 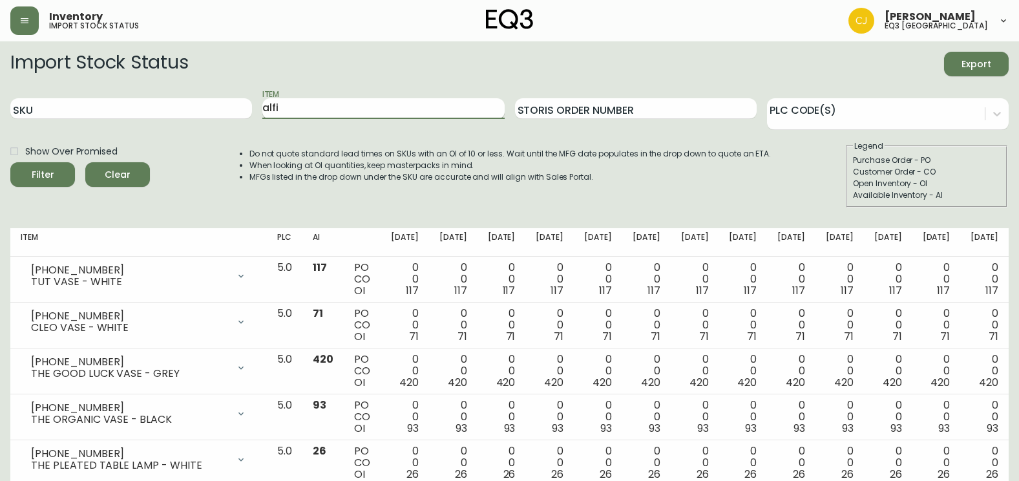 What do you see at coordinates (284, 325) in the screenshot?
I see `td: 5.0` at bounding box center [284, 325].